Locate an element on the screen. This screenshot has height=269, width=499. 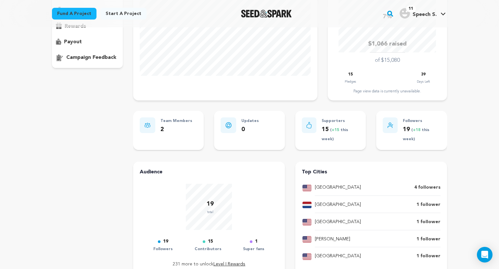
div: Page view data is currently unavailable. is located at coordinates (387, 91).